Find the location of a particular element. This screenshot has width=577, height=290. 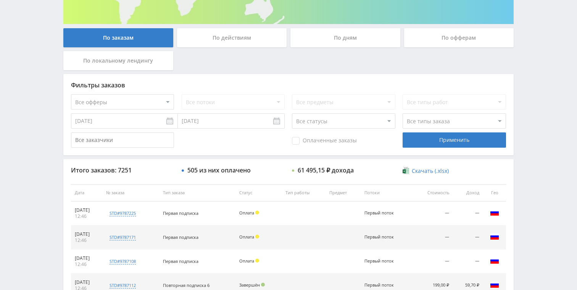

div: По дням is located at coordinates (345, 38).